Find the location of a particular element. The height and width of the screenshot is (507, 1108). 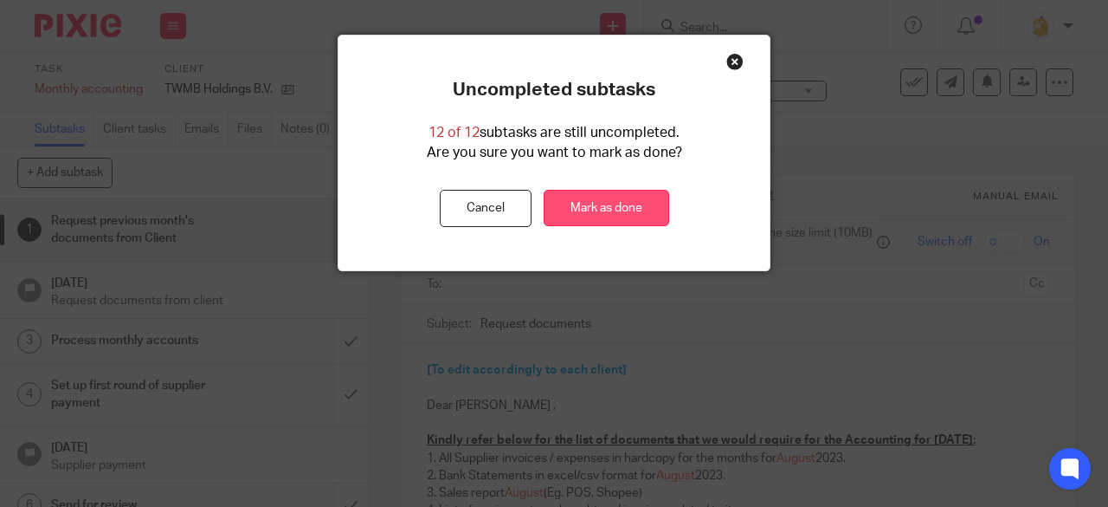

div: Close this dialog window is located at coordinates (735, 61).